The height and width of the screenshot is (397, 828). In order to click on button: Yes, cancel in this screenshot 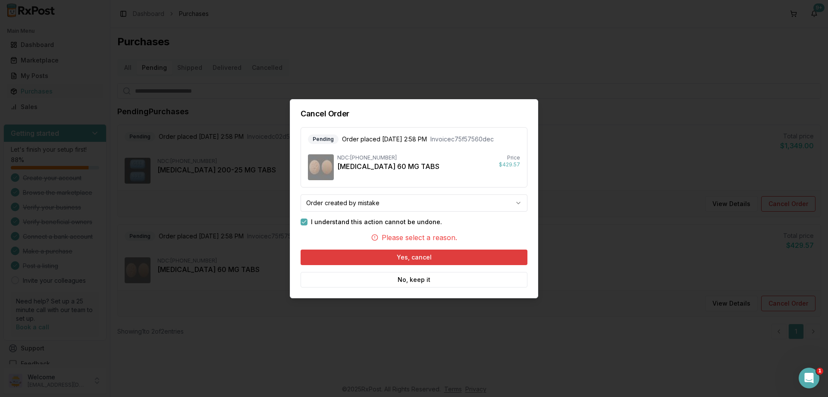, I will do `click(414, 258)`.